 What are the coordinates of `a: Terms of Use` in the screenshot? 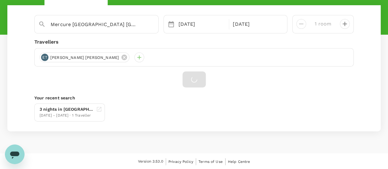 It's located at (210, 162).